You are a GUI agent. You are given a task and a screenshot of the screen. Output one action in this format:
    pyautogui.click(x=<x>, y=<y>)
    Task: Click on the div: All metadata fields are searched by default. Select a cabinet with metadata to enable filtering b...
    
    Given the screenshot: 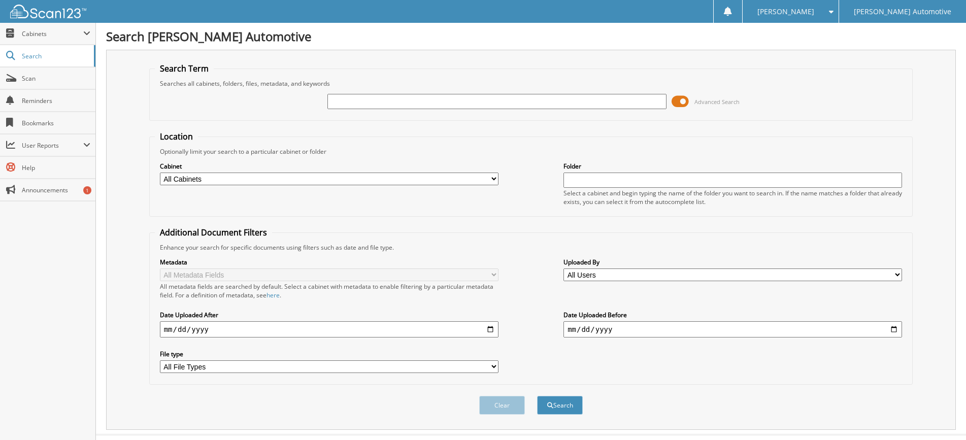 What is the action you would take?
    pyautogui.click(x=329, y=291)
    